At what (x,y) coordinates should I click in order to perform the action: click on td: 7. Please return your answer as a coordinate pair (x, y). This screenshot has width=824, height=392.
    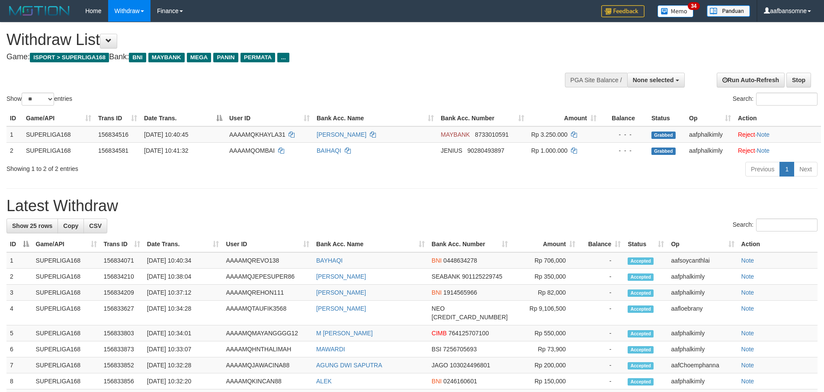
    Looking at the image, I should click on (19, 365).